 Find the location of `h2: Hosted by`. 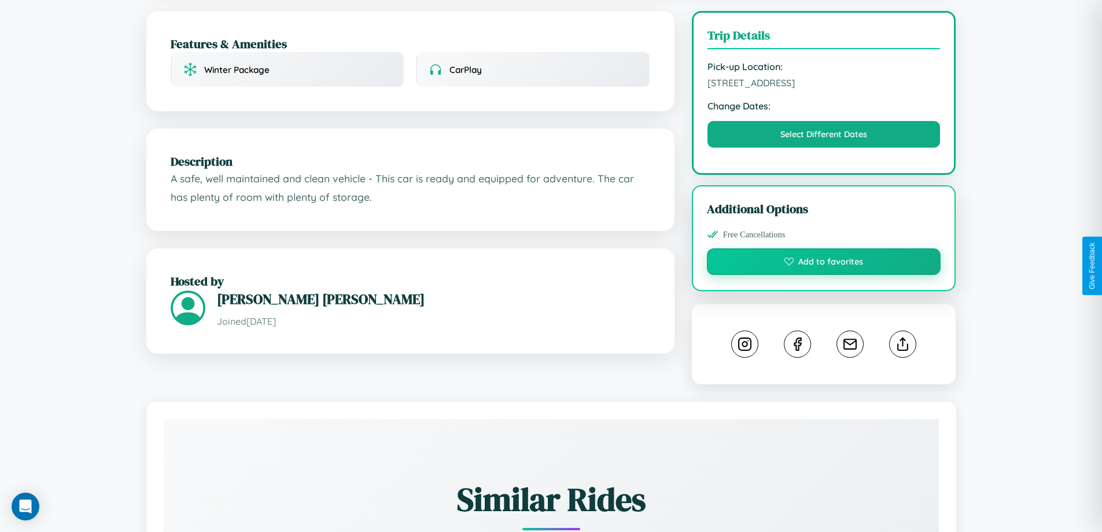

h2: Hosted by is located at coordinates (410, 281).